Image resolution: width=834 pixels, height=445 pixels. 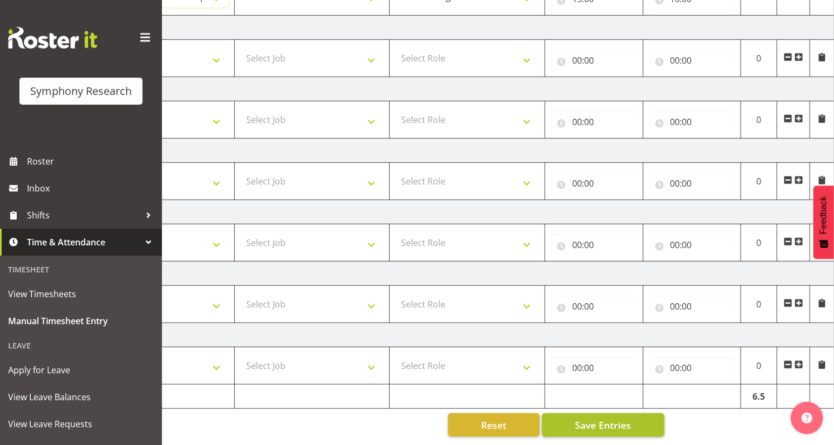 I want to click on td: 6.5, so click(x=759, y=397).